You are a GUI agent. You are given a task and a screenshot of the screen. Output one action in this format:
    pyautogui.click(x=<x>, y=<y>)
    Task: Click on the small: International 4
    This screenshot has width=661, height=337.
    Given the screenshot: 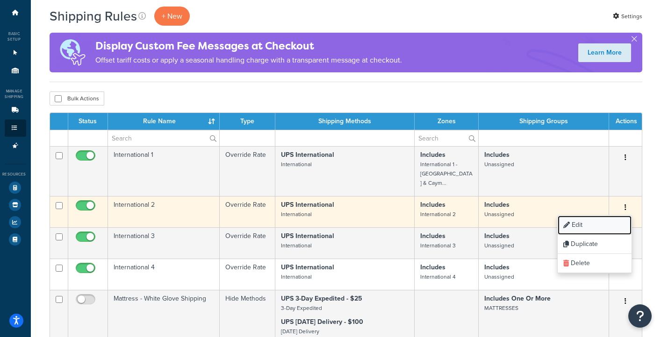 What is the action you would take?
    pyautogui.click(x=438, y=277)
    